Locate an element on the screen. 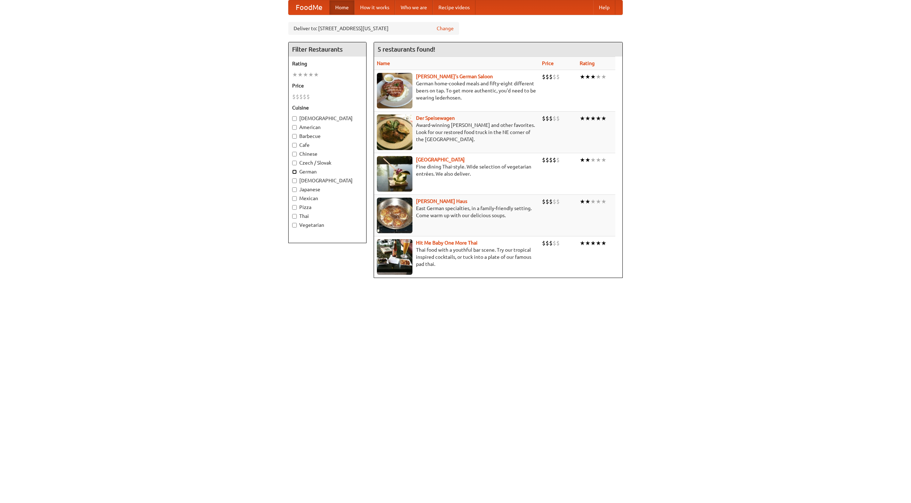  label: Mexican is located at coordinates (327, 198).